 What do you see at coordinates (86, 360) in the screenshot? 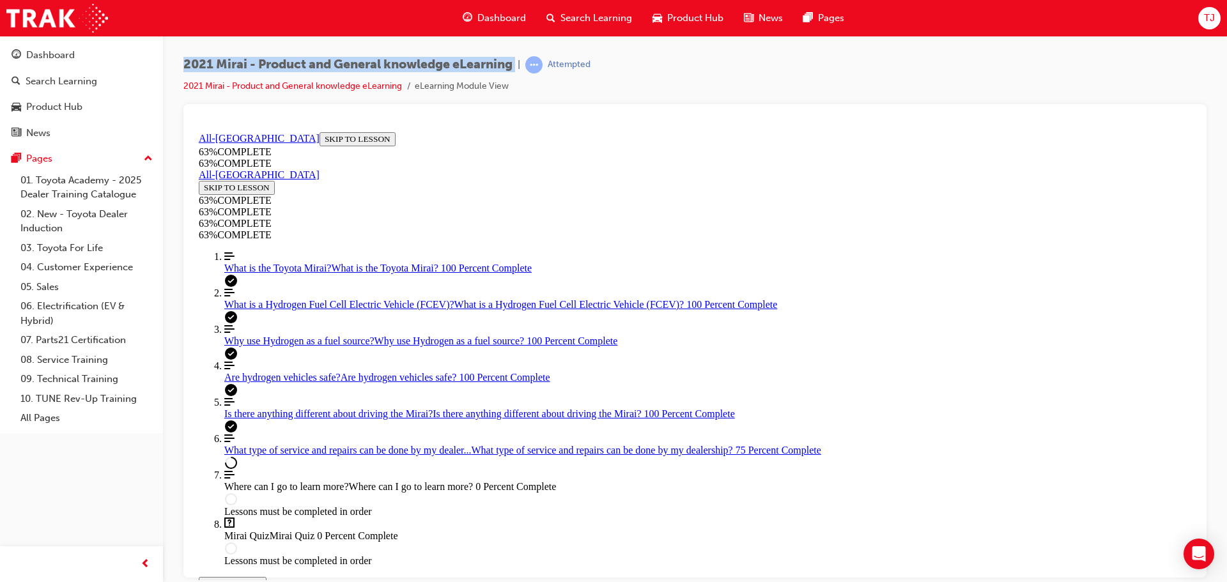
I see `a: 08. Service Training` at bounding box center [86, 360].